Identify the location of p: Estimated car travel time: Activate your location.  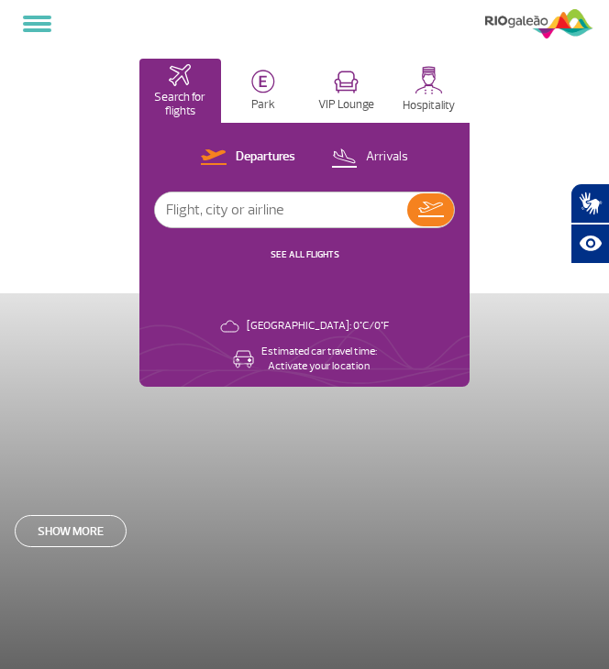
(319, 359).